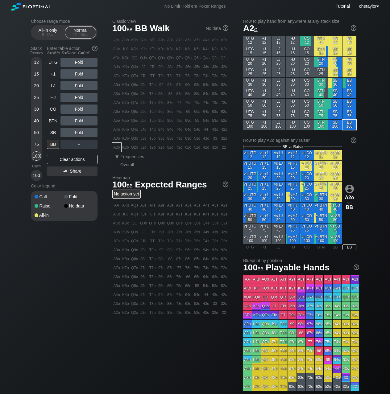 The width and height of the screenshot is (390, 394). I want to click on div: A9o, so click(117, 85).